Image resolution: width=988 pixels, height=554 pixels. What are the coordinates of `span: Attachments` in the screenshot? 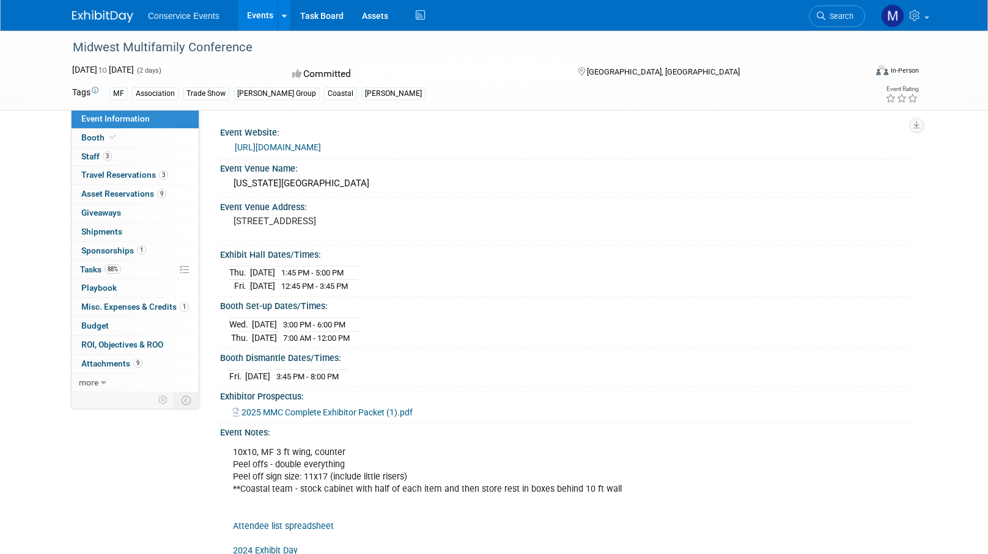 It's located at (112, 364).